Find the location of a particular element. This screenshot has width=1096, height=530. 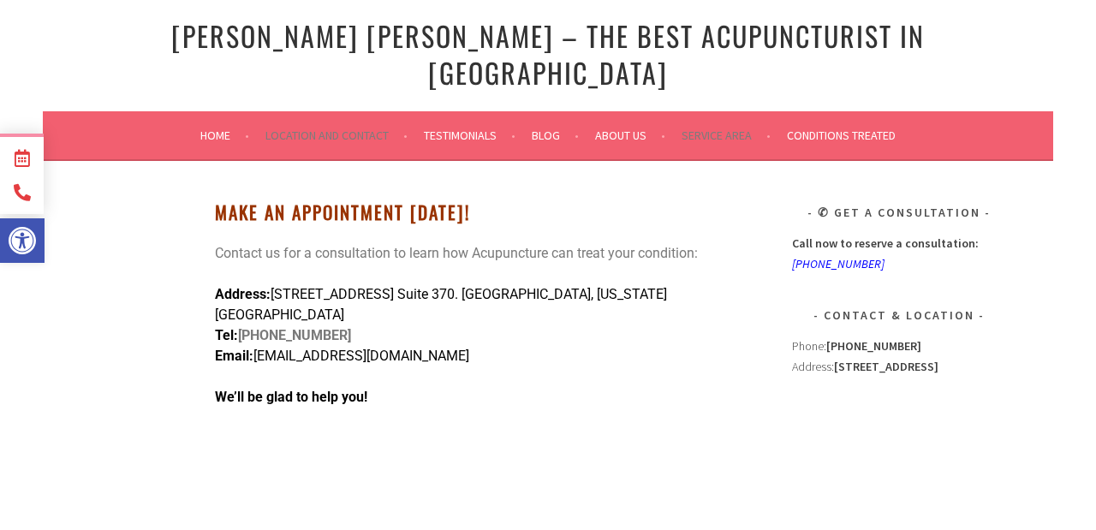

a: Home is located at coordinates (224, 135).